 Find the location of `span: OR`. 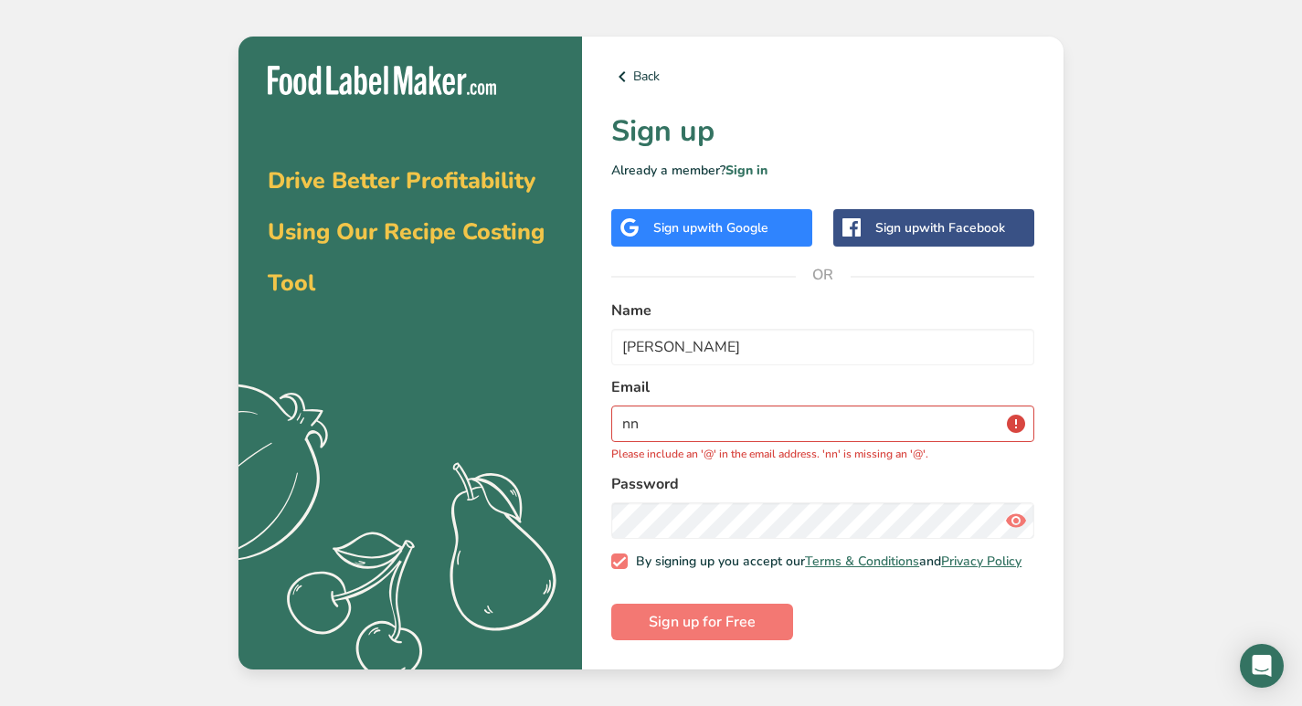

span: OR is located at coordinates (823, 275).